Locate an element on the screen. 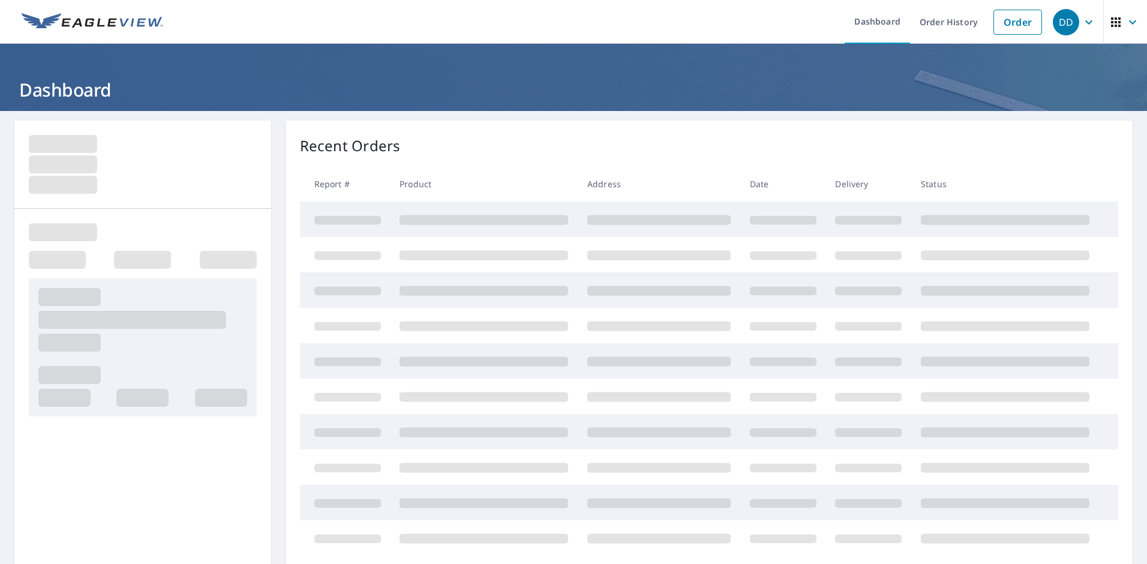  h1: Dashboard is located at coordinates (573, 89).